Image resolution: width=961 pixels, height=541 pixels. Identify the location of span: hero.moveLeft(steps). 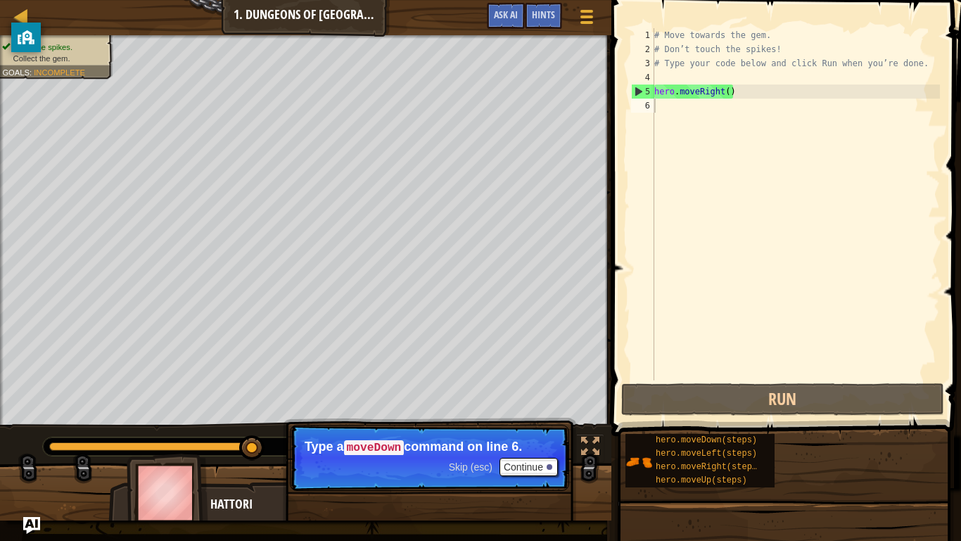
(707, 453).